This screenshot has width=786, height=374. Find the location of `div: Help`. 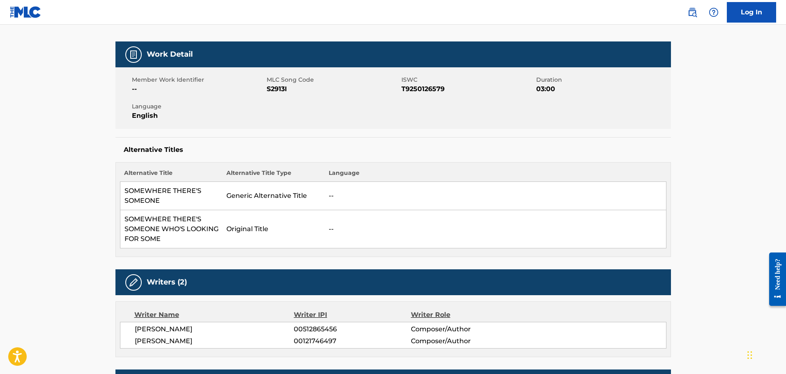

div: Help is located at coordinates (714, 12).